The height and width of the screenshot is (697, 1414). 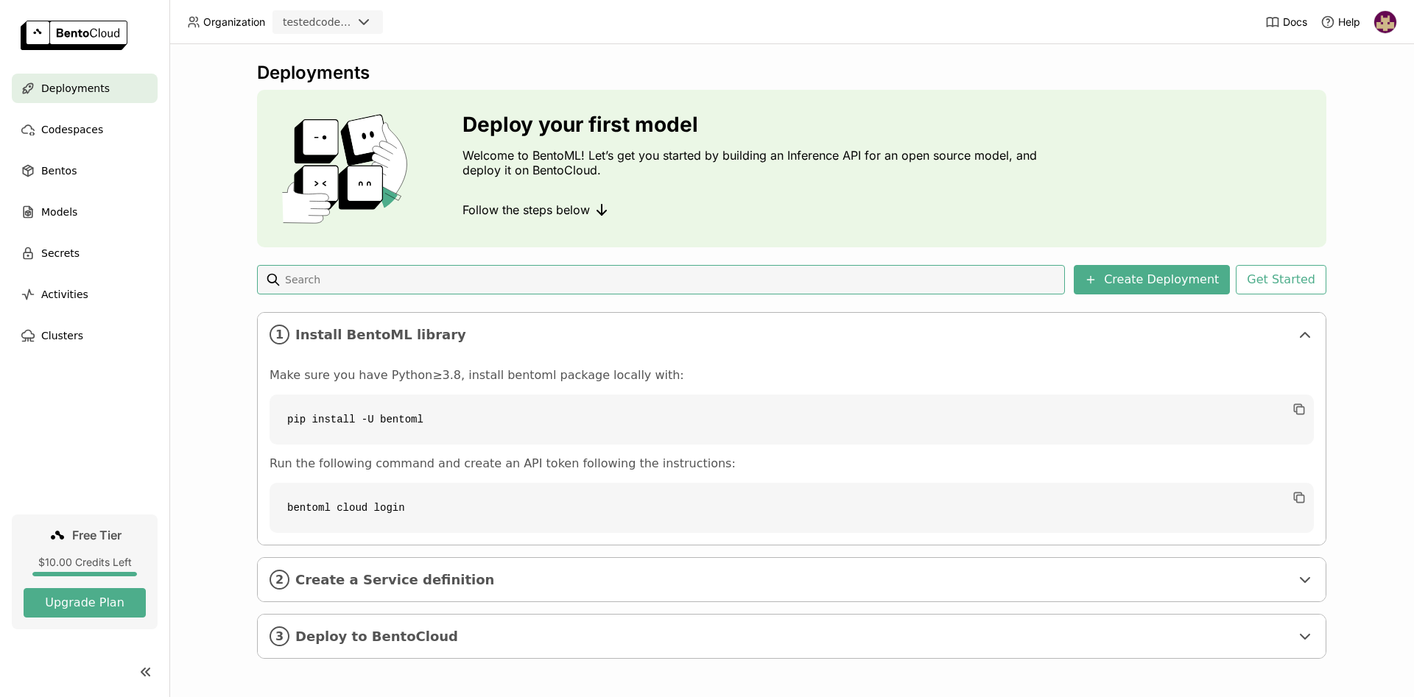 I want to click on span: Organization, so click(x=234, y=22).